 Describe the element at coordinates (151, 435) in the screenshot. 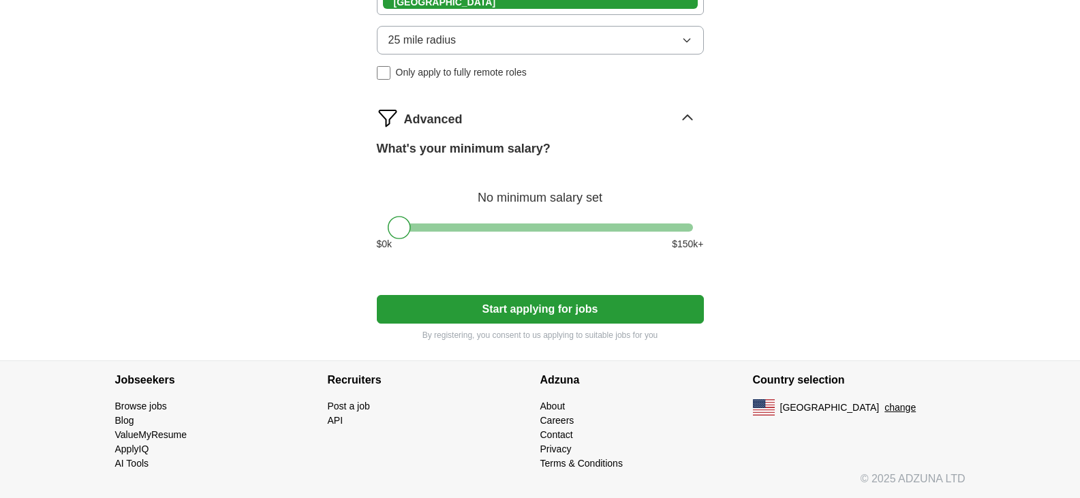

I see `a: ValueMyResume` at that location.